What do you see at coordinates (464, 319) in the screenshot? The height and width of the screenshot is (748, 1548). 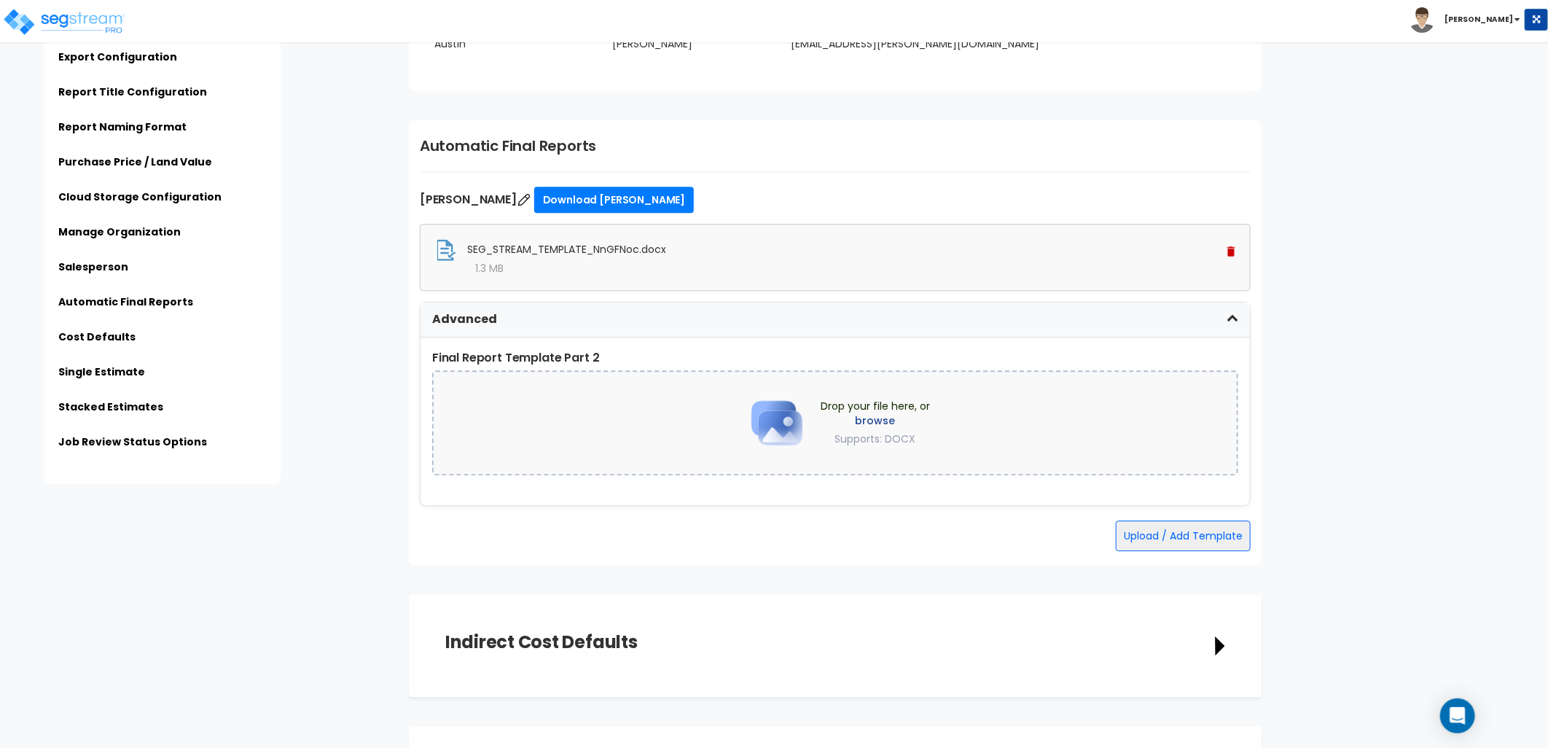 I see `strong: Advanced` at bounding box center [464, 319].